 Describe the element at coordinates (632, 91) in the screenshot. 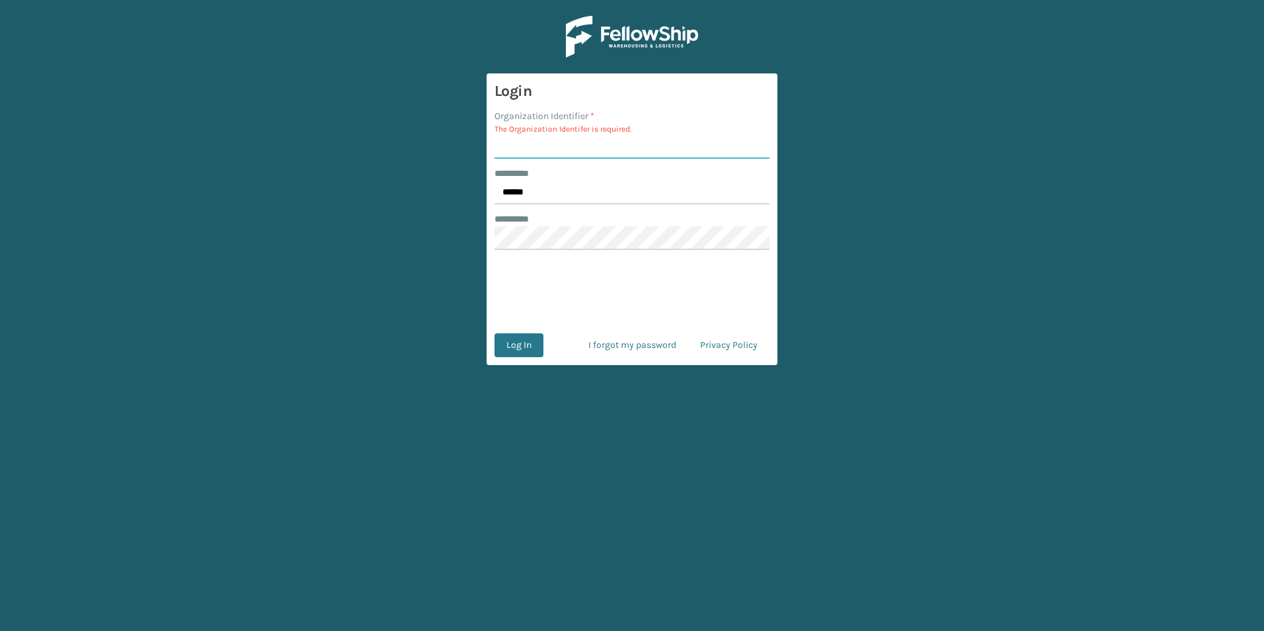

I see `h3: Login` at that location.